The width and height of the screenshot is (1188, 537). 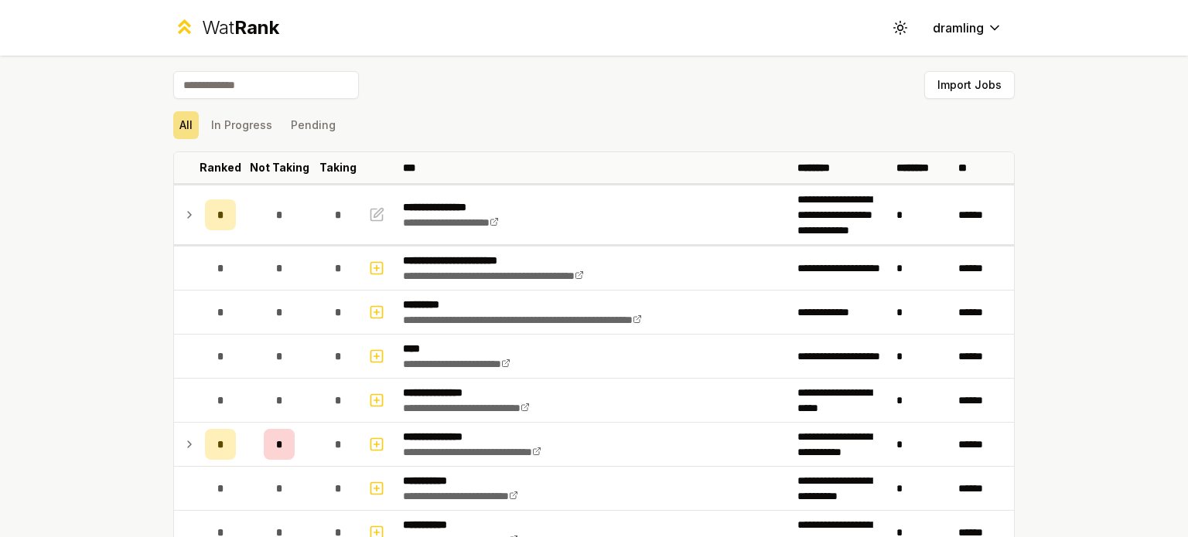 I want to click on a: WatRank, so click(x=226, y=28).